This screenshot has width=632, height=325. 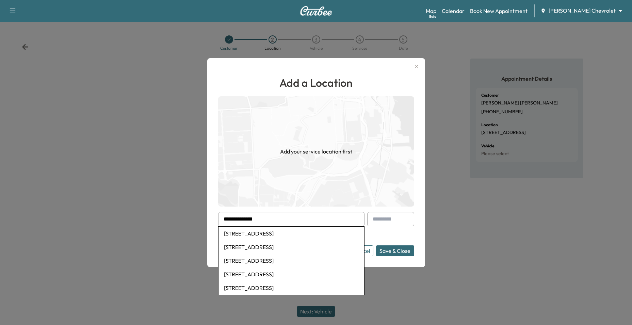 What do you see at coordinates (316, 151) in the screenshot?
I see `h1: Add your service location first` at bounding box center [316, 151].